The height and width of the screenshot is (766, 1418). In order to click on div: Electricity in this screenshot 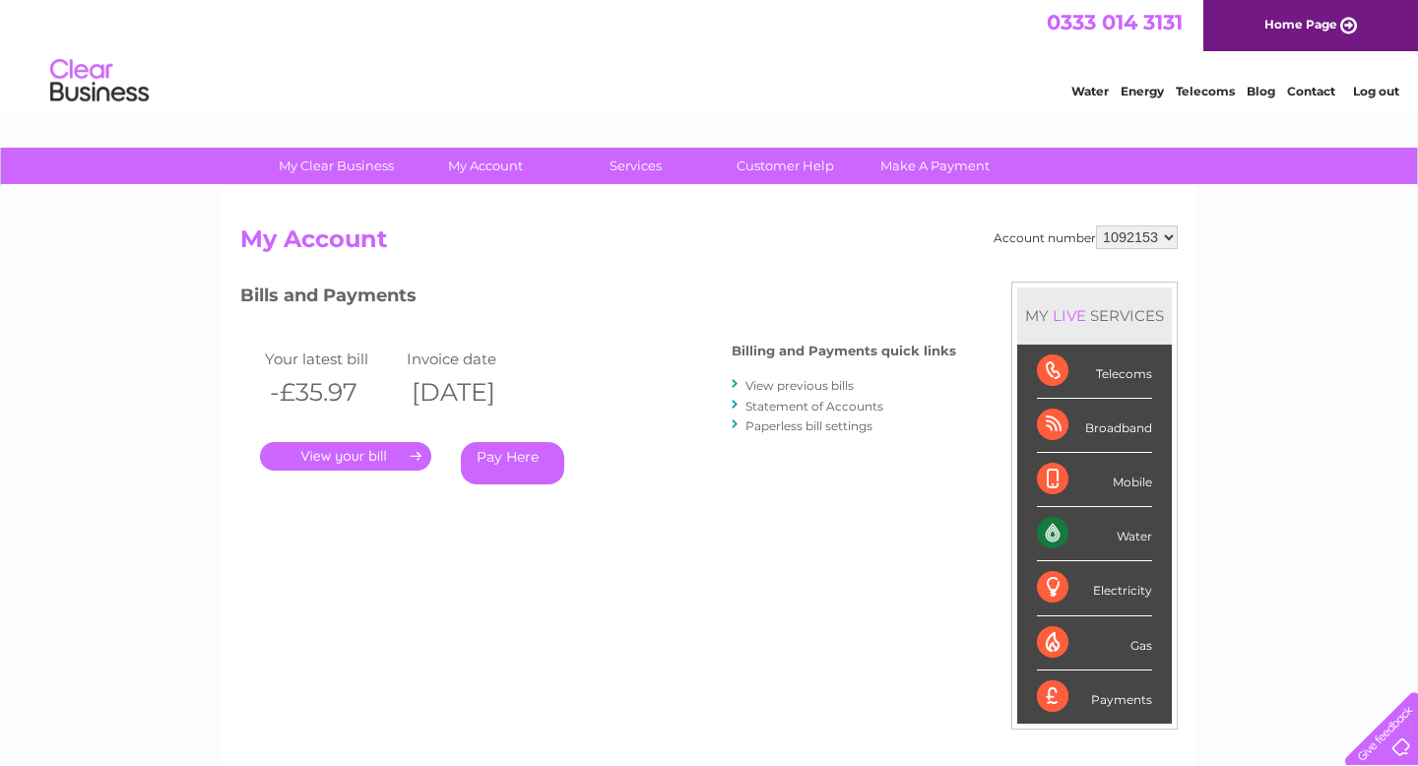, I will do `click(1094, 588)`.